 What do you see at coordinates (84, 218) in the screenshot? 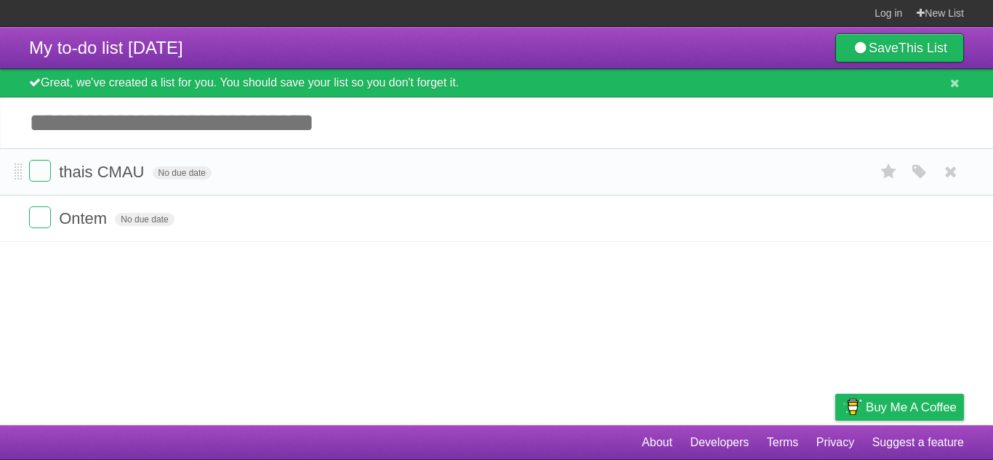
I see `span: Ontem` at bounding box center [84, 218].